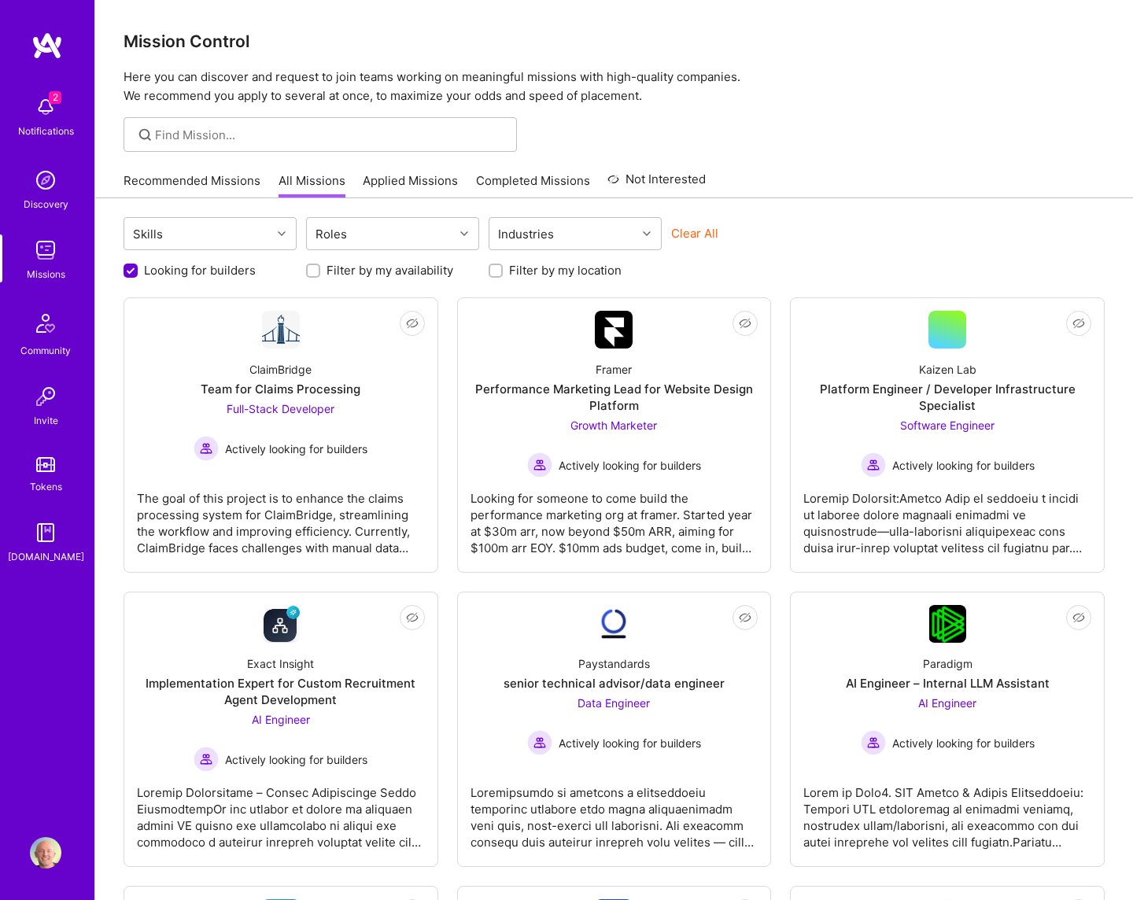 This screenshot has width=1133, height=900. Describe the element at coordinates (145, 135) in the screenshot. I see `i: icon SearchGrey` at that location.